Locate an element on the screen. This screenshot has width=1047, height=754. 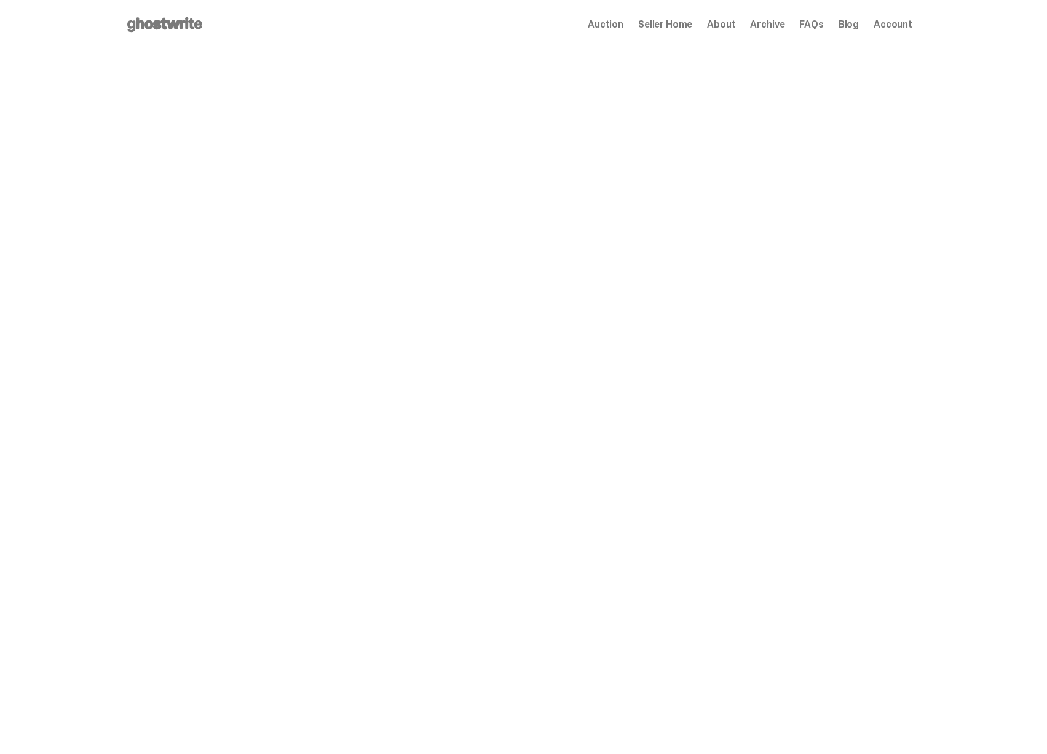
a: FAQs is located at coordinates (811, 25).